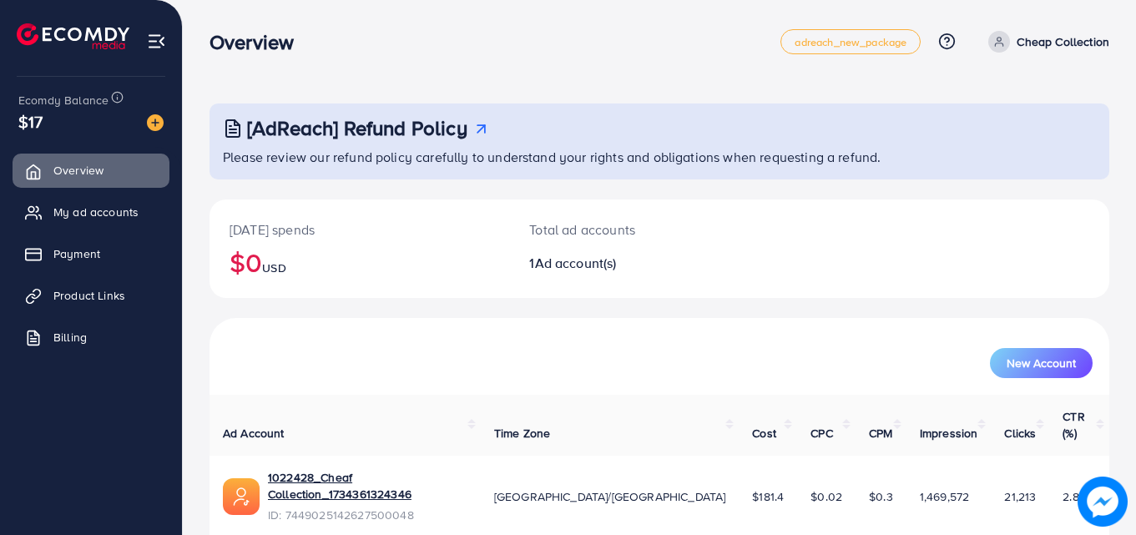  What do you see at coordinates (1020, 433) in the screenshot?
I see `span: Clicks` at bounding box center [1020, 433].